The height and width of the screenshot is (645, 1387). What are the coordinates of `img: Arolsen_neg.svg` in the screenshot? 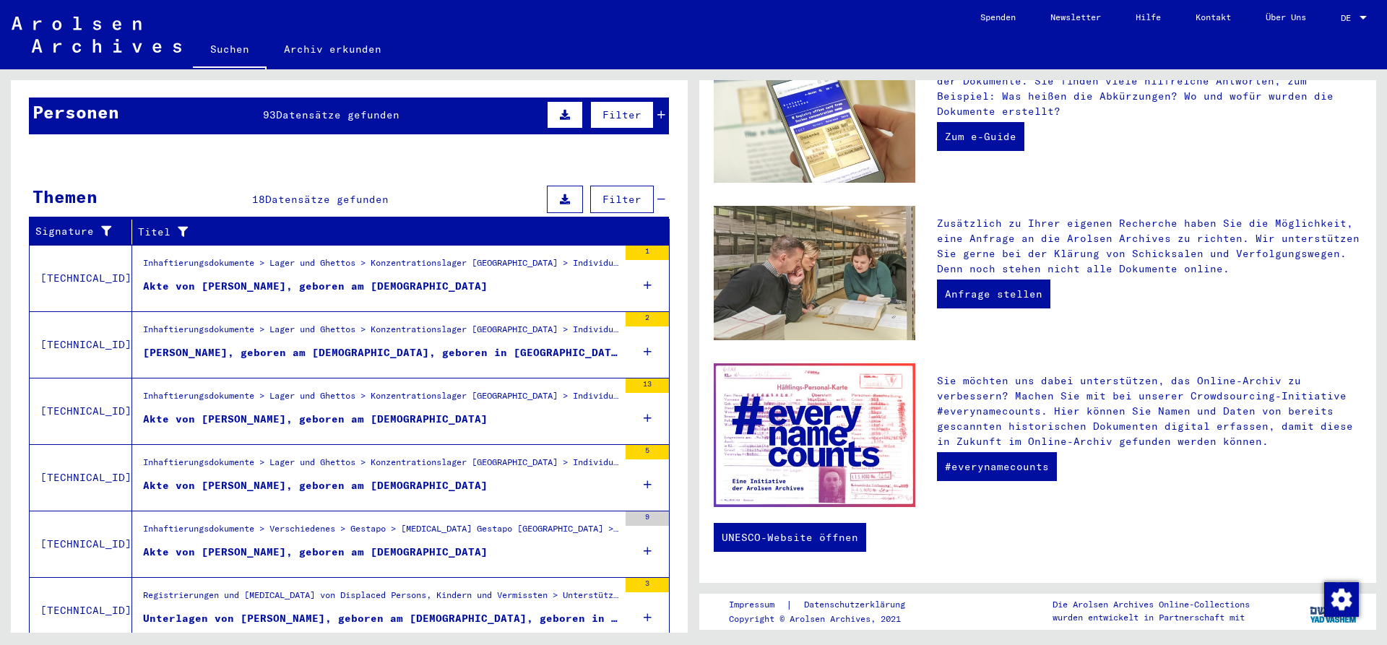 It's located at (96, 35).